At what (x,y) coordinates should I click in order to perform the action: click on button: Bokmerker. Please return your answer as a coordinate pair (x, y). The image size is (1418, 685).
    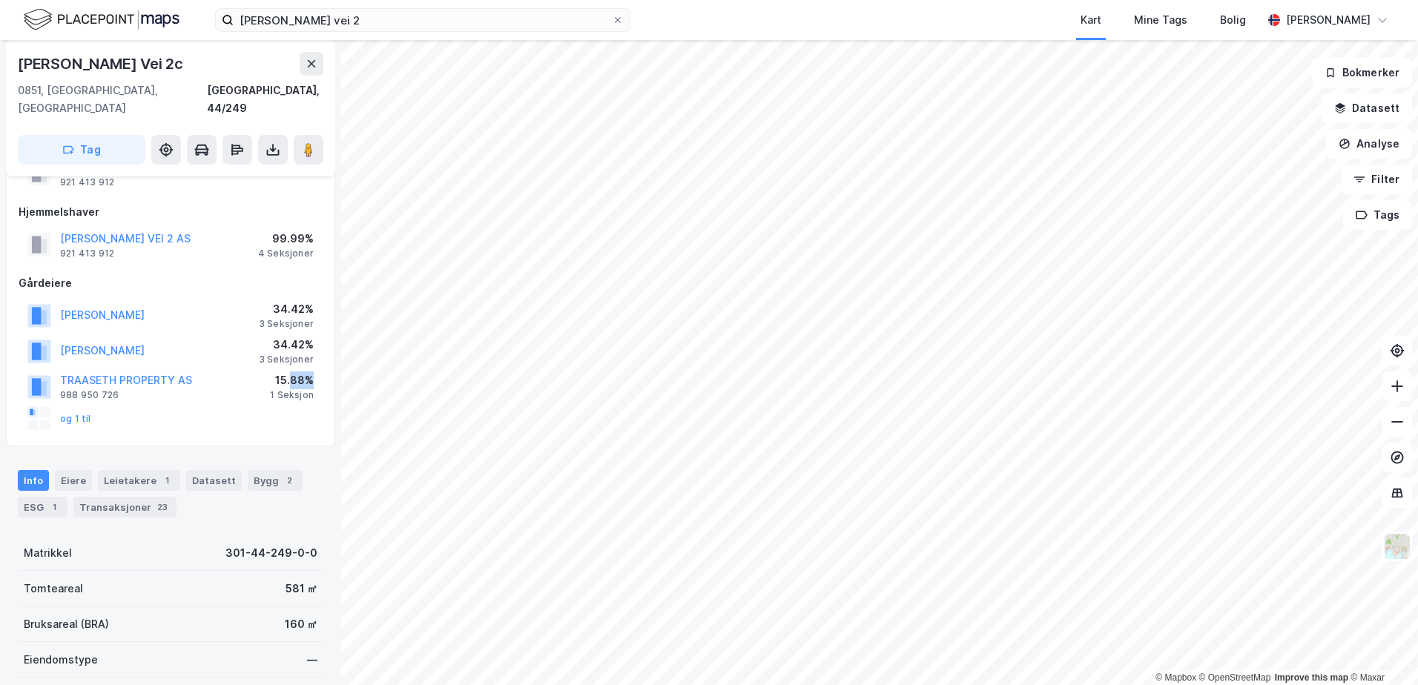
    Looking at the image, I should click on (1361, 73).